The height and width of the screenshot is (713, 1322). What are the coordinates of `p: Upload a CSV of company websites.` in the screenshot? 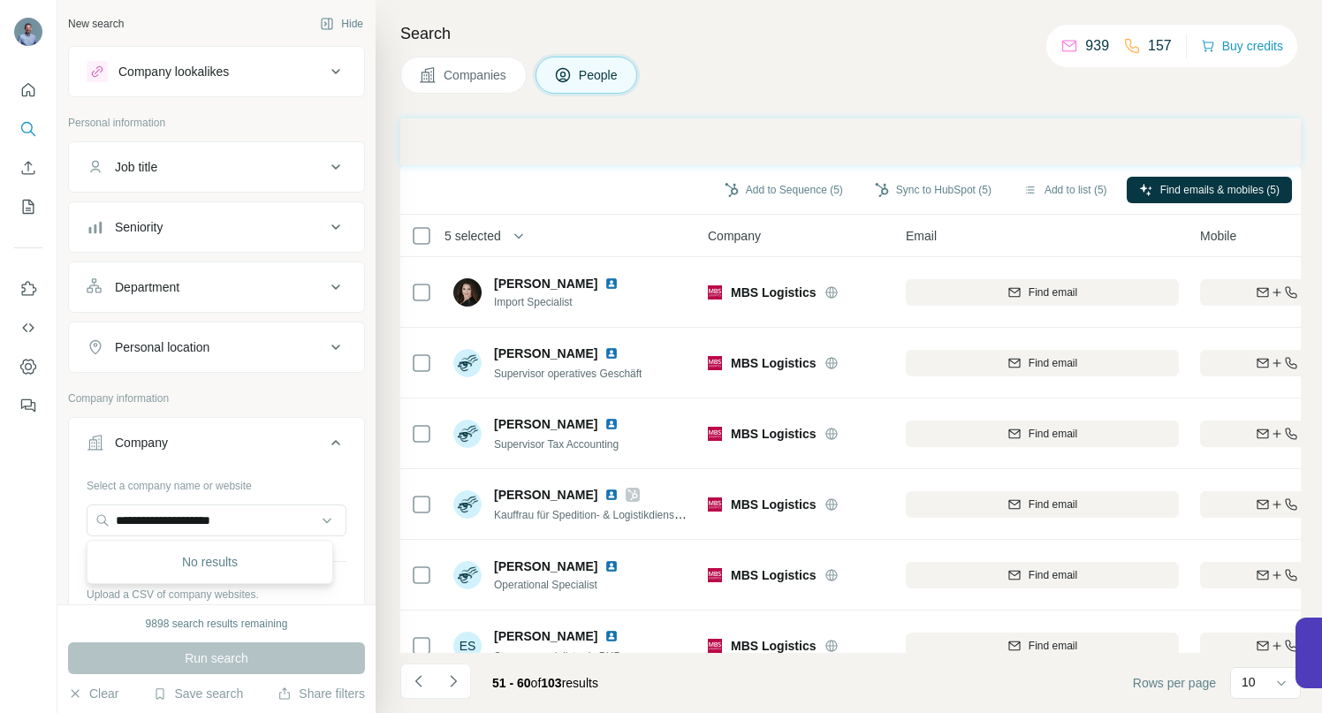 It's located at (217, 595).